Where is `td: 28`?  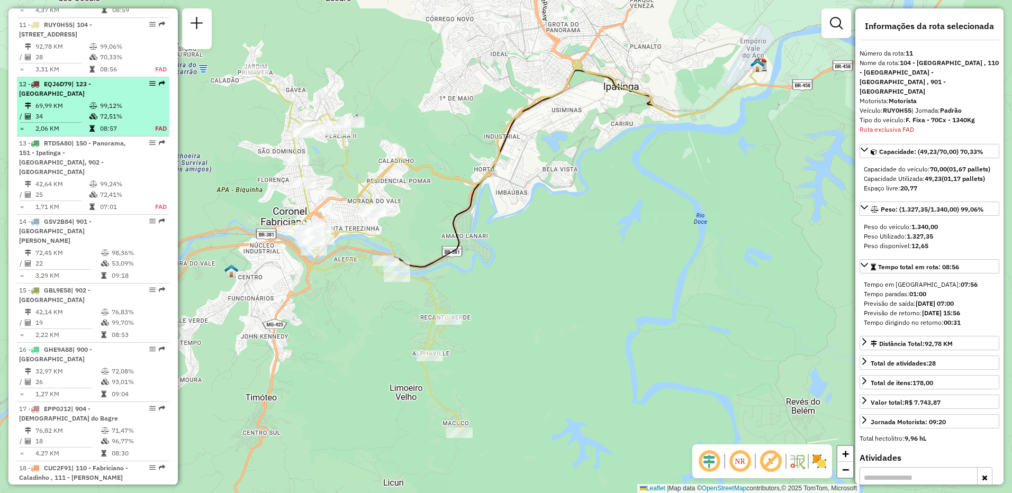 td: 28 is located at coordinates (62, 57).